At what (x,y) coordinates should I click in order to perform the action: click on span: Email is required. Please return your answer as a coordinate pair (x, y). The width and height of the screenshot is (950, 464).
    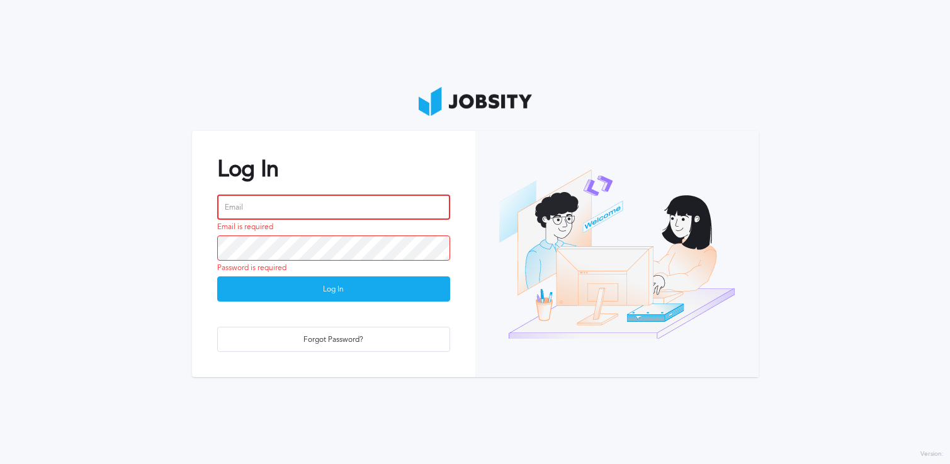
    Looking at the image, I should click on (245, 227).